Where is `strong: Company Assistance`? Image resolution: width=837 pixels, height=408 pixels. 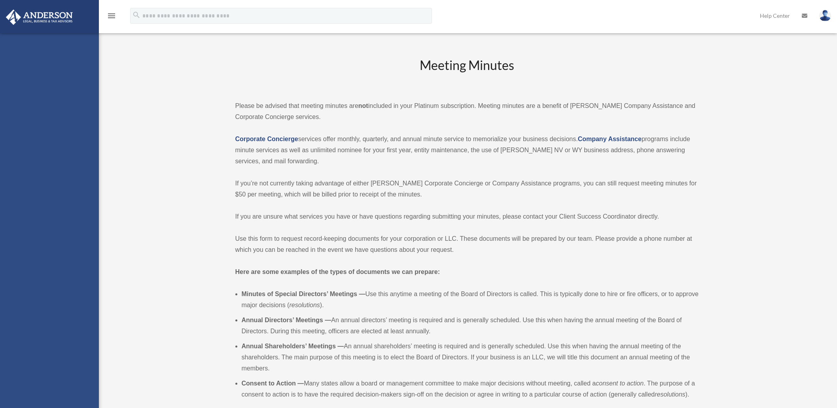
strong: Company Assistance is located at coordinates (609, 139).